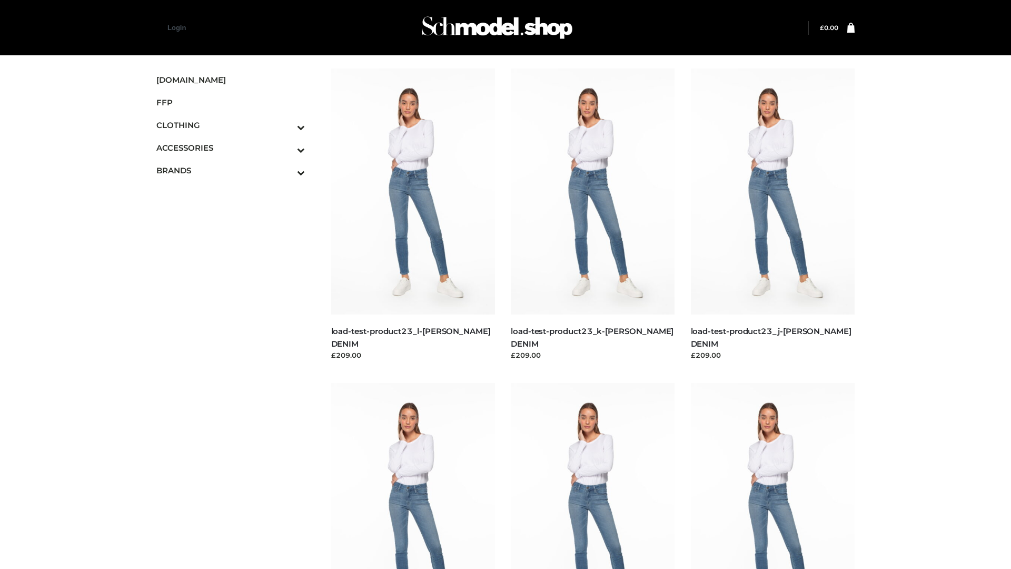 The height and width of the screenshot is (569, 1011). What do you see at coordinates (231, 170) in the screenshot?
I see `a: BRANDSToggle Submenu` at bounding box center [231, 170].